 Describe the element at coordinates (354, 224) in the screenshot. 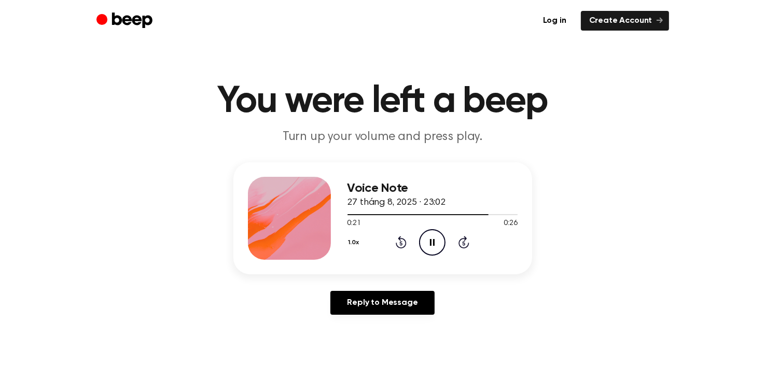

I see `span: 0:21` at that location.